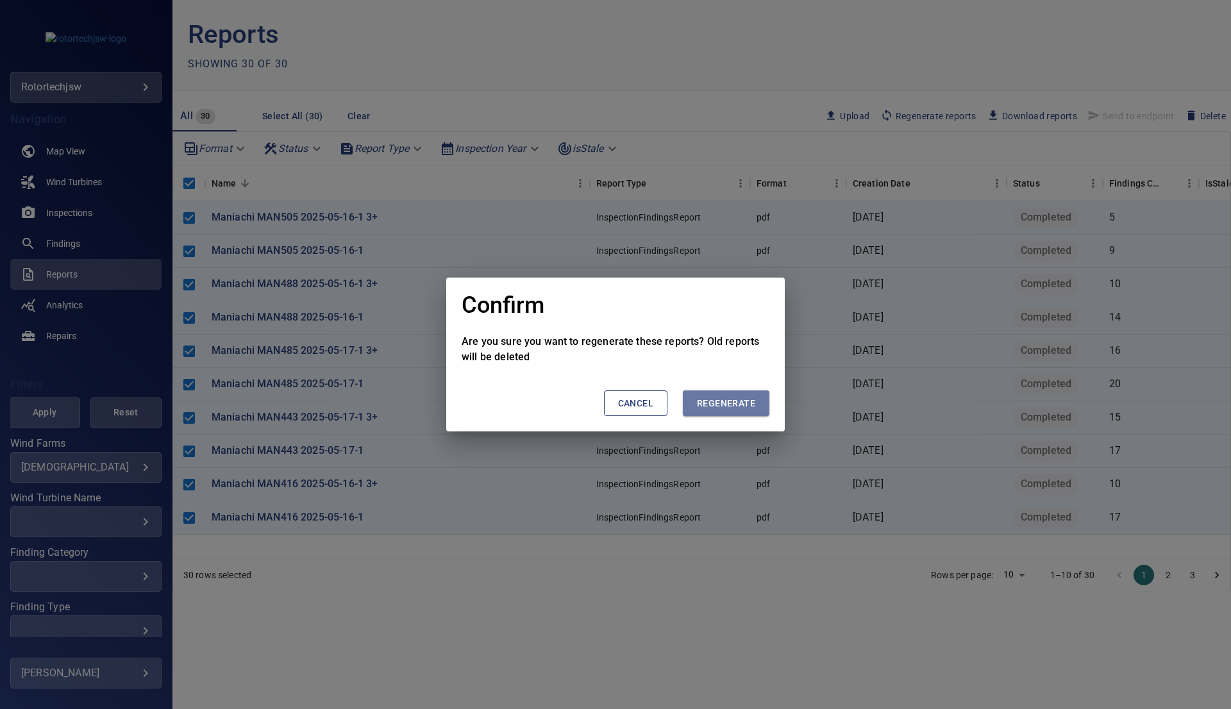 This screenshot has width=1231, height=709. What do you see at coordinates (503, 306) in the screenshot?
I see `h1: Confirm` at bounding box center [503, 306].